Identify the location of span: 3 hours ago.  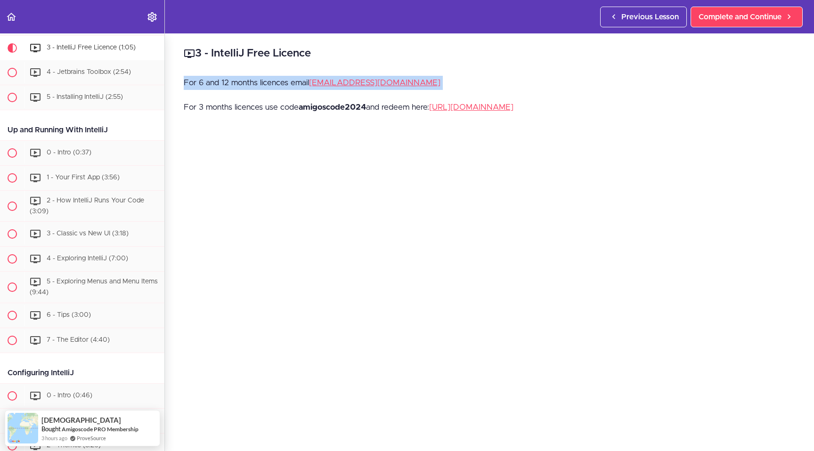
(54, 438).